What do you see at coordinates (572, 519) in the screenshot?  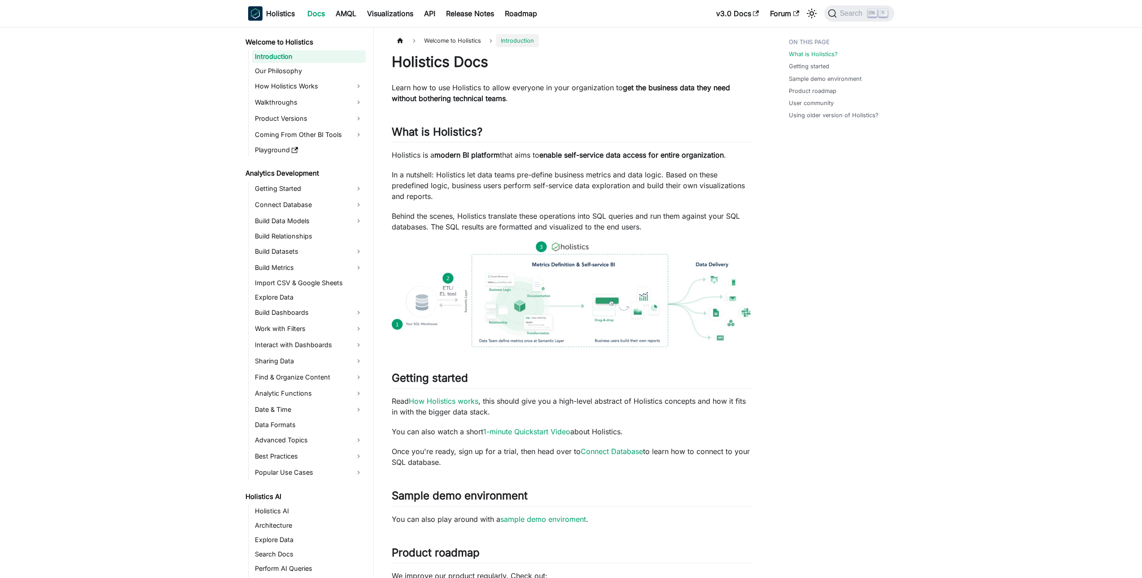 I see `p: You can also play around with a .` at bounding box center [572, 519].